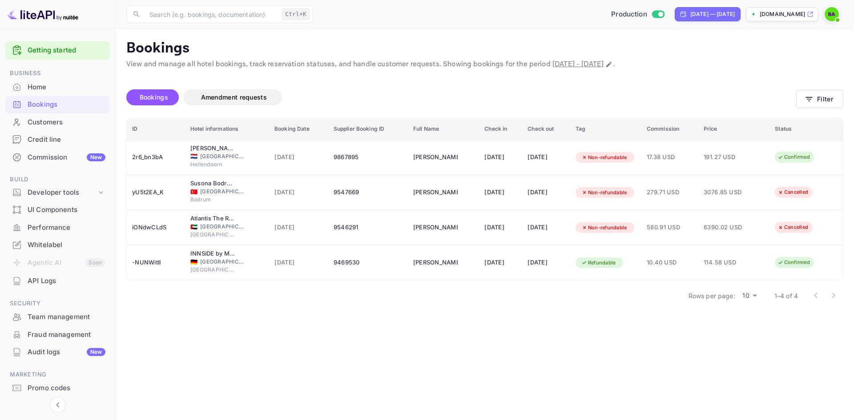  I want to click on a: Bookings, so click(57, 104).